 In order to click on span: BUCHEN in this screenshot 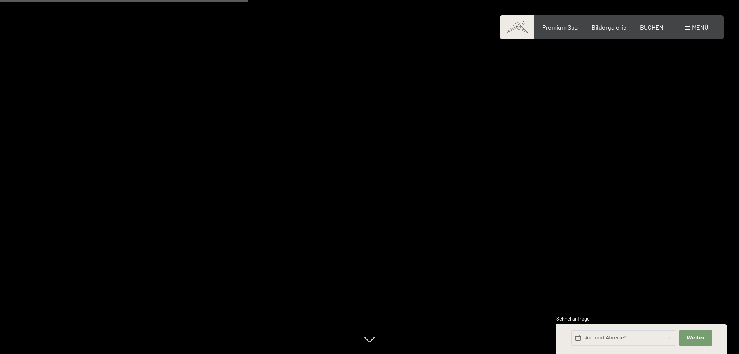, I will do `click(652, 27)`.